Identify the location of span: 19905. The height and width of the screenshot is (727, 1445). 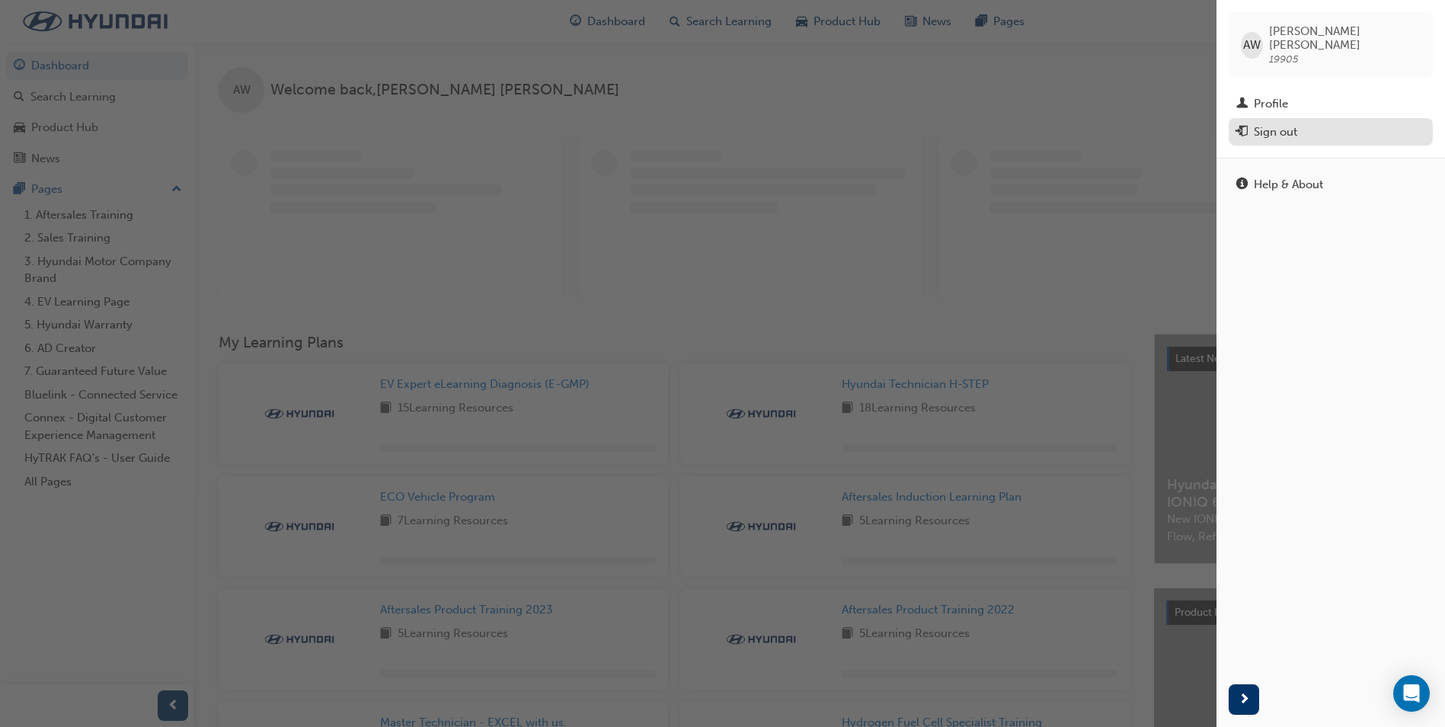
(1284, 59).